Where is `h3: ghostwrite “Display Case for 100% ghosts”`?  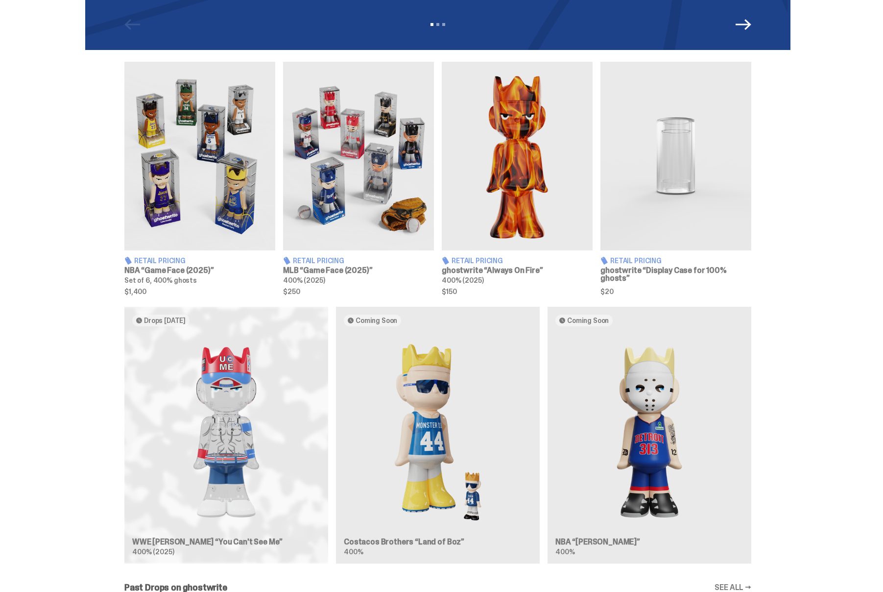
h3: ghostwrite “Display Case for 100% ghosts” is located at coordinates (676, 274).